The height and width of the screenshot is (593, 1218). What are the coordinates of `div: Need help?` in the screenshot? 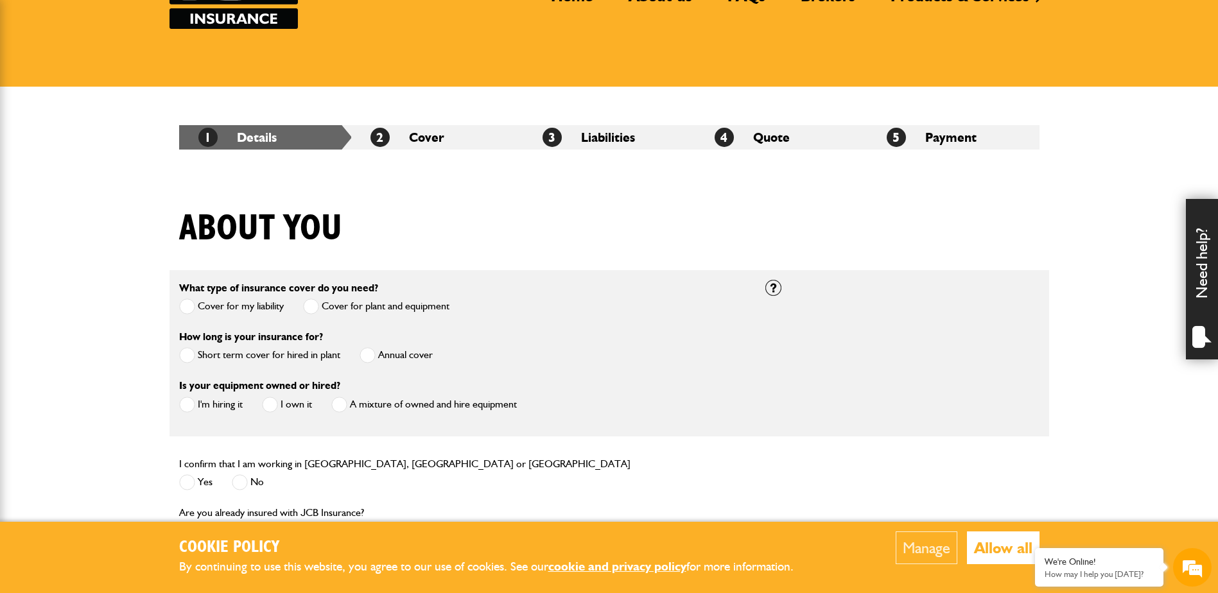 It's located at (1202, 279).